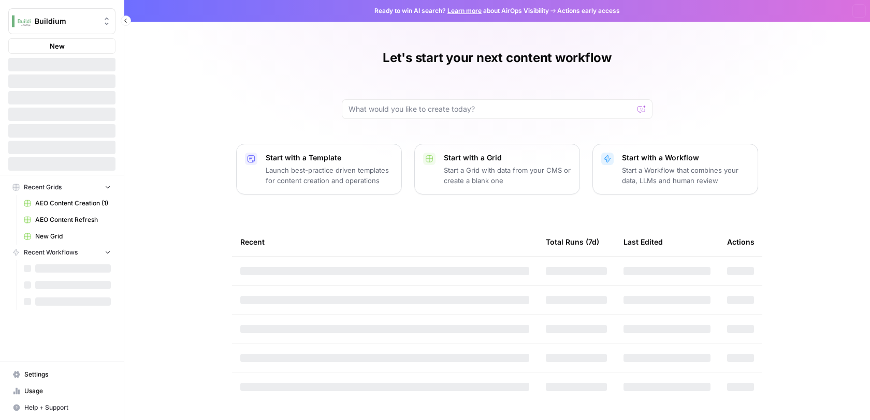 Image resolution: width=870 pixels, height=420 pixels. I want to click on a: Settings, so click(62, 375).